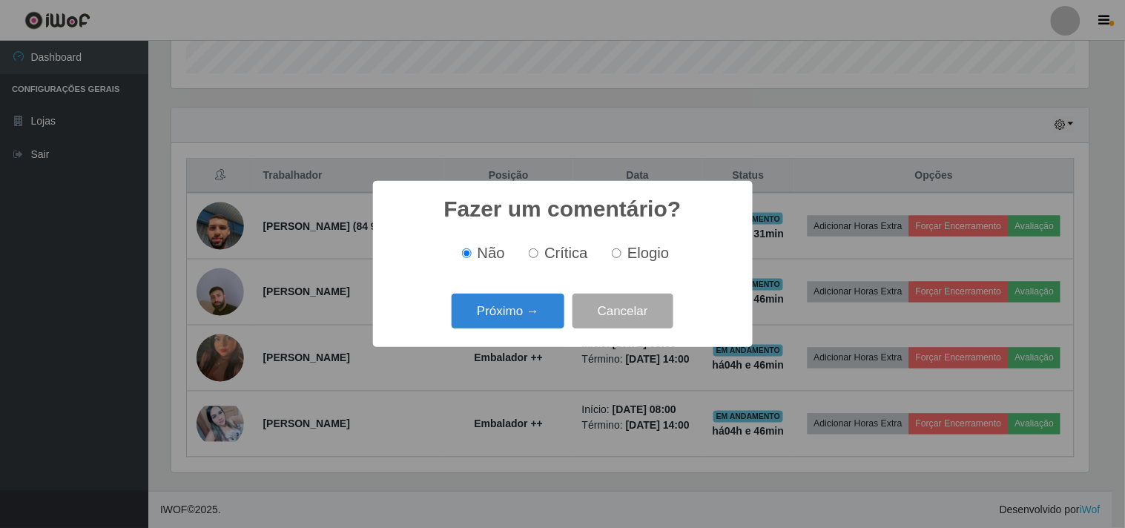 Image resolution: width=1125 pixels, height=528 pixels. I want to click on input: Crítica, so click(533, 253).